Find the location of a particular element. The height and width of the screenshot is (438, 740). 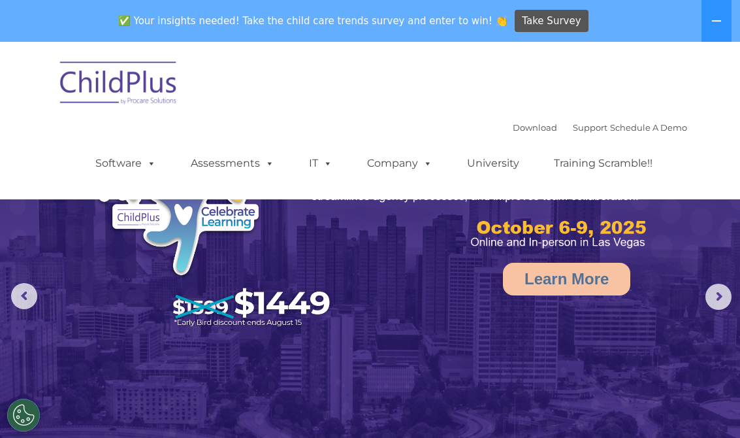

span: ✅ Your insights needed! Take the child care trends survey and enter to win! 👏 is located at coordinates (313, 21).